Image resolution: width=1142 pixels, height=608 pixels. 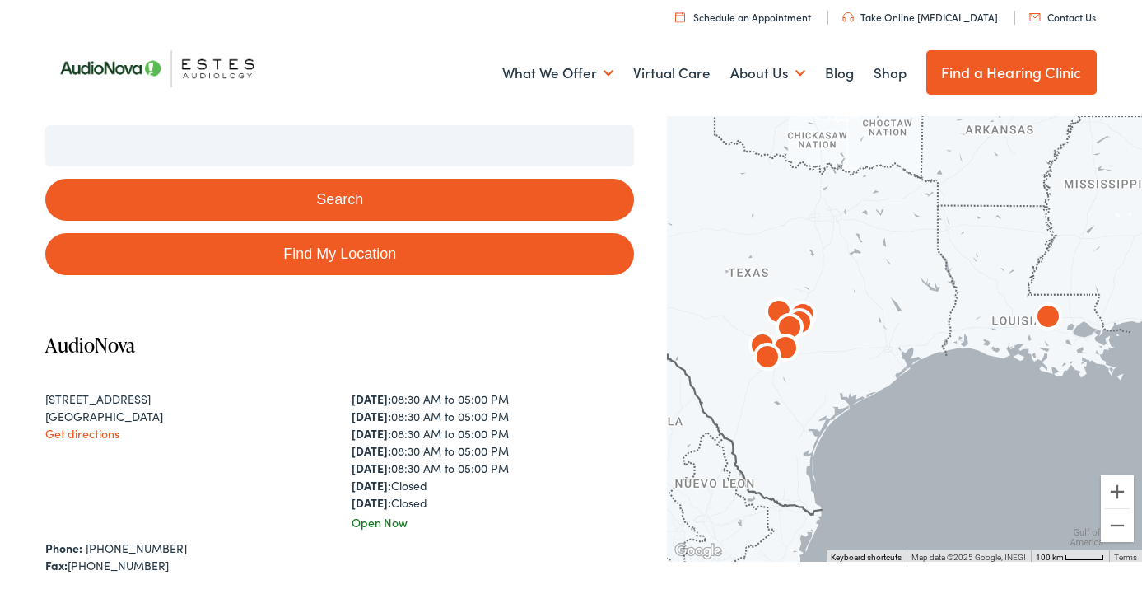 What do you see at coordinates (82, 433) in the screenshot?
I see `a: Get directions` at bounding box center [82, 433].